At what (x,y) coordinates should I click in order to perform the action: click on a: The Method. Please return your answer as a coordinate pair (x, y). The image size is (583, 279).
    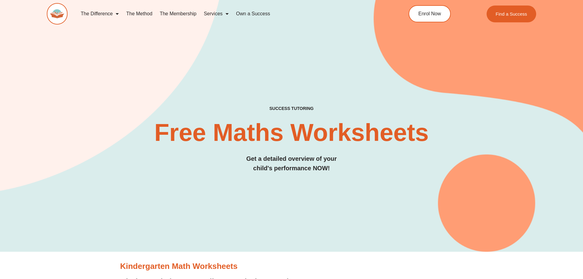
    Looking at the image, I should click on (139, 14).